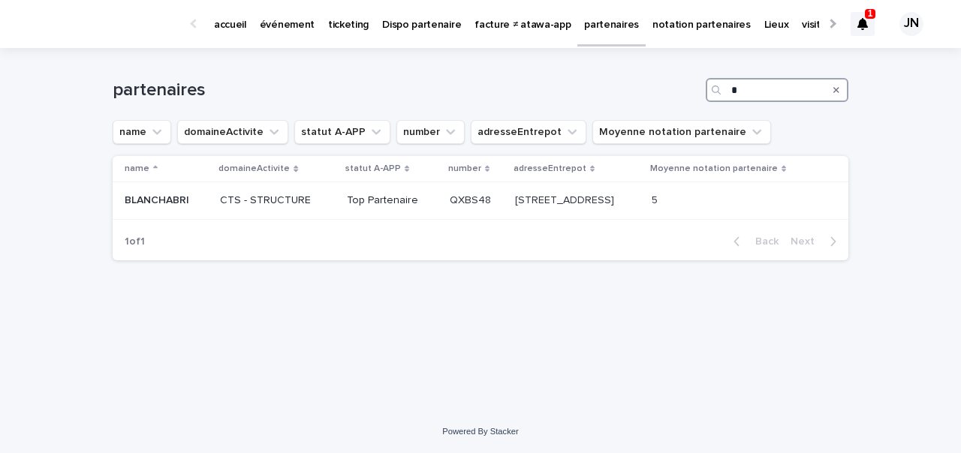 The height and width of the screenshot is (453, 961). I want to click on div: JN, so click(911, 24).